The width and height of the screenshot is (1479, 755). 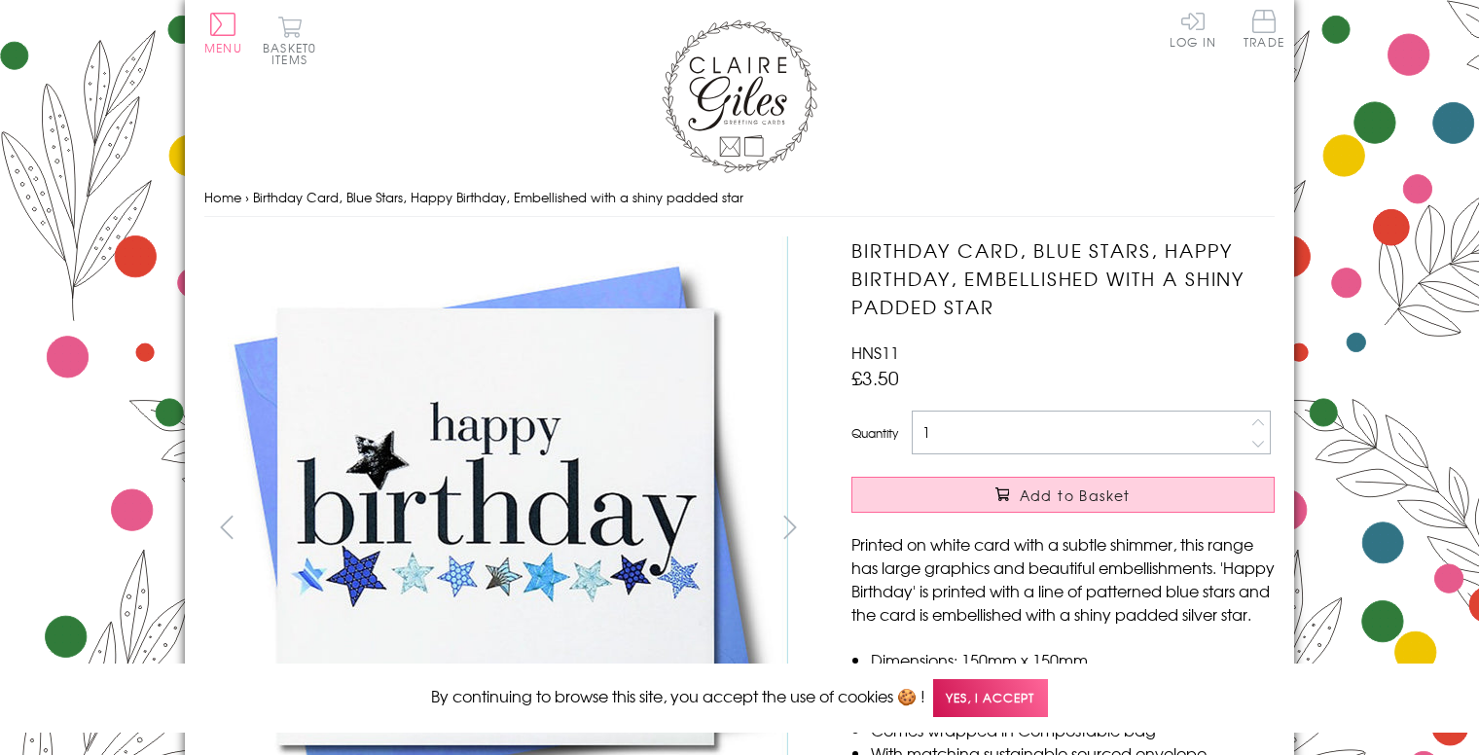 What do you see at coordinates (1075, 495) in the screenshot?
I see `span: Add to Basket` at bounding box center [1075, 495].